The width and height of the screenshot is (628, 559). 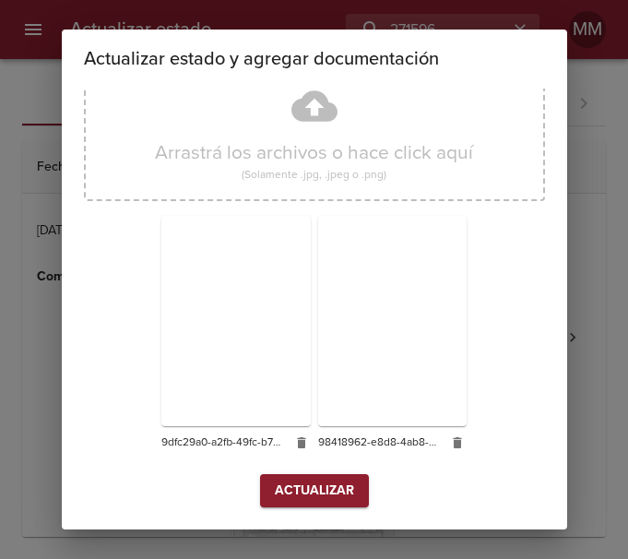 I want to click on h2: Actualizar estado y agregar documentación, so click(x=314, y=59).